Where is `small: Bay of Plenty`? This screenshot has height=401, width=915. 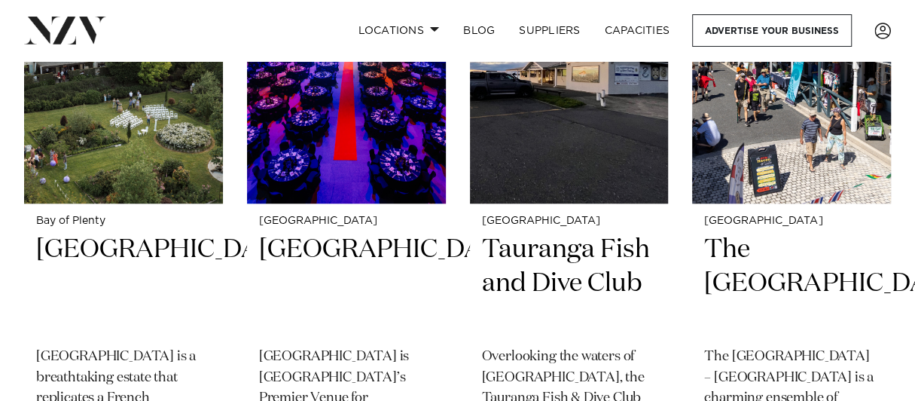 small: Bay of Plenty is located at coordinates (123, 221).